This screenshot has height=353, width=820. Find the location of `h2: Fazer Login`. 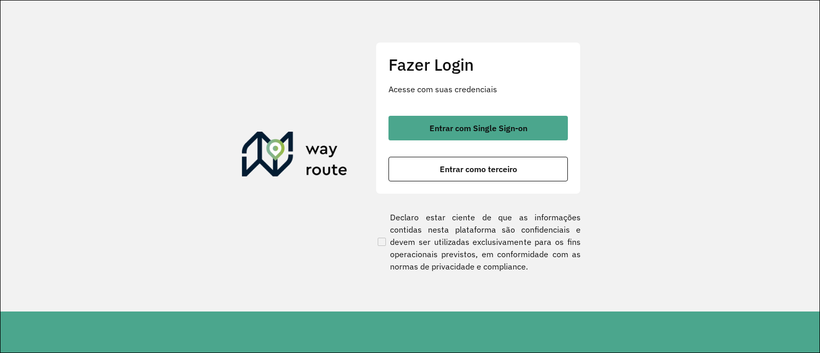

h2: Fazer Login is located at coordinates (478, 65).